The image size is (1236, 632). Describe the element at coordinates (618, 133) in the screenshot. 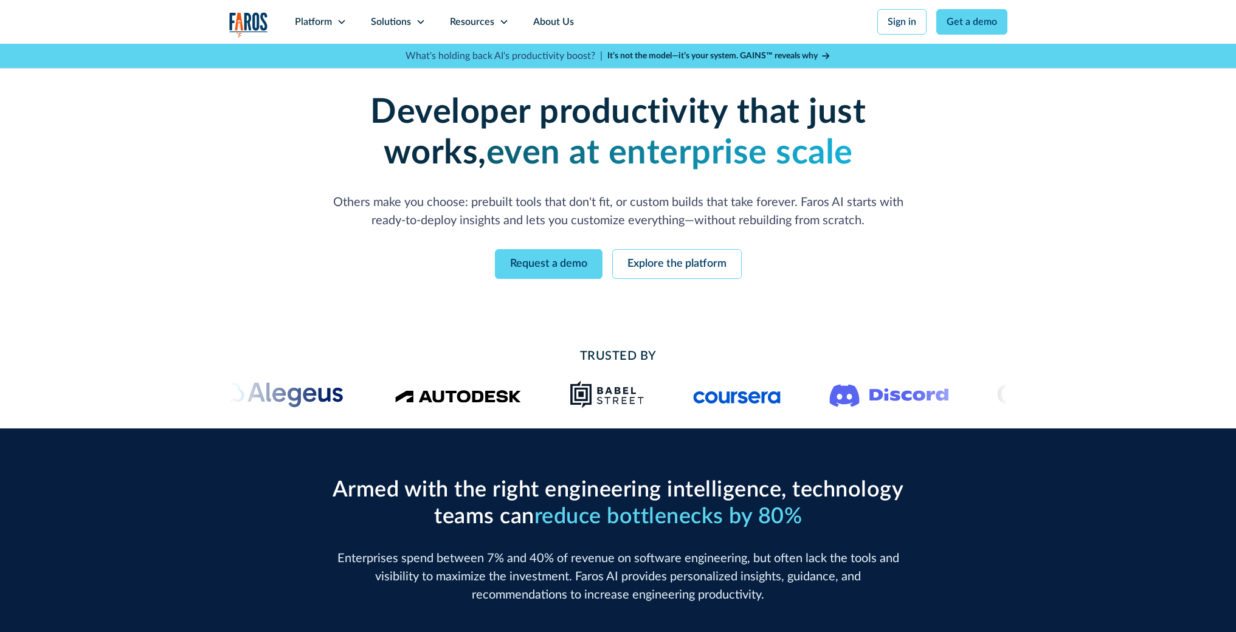

I see `strong: Developer productivity that just works,` at that location.